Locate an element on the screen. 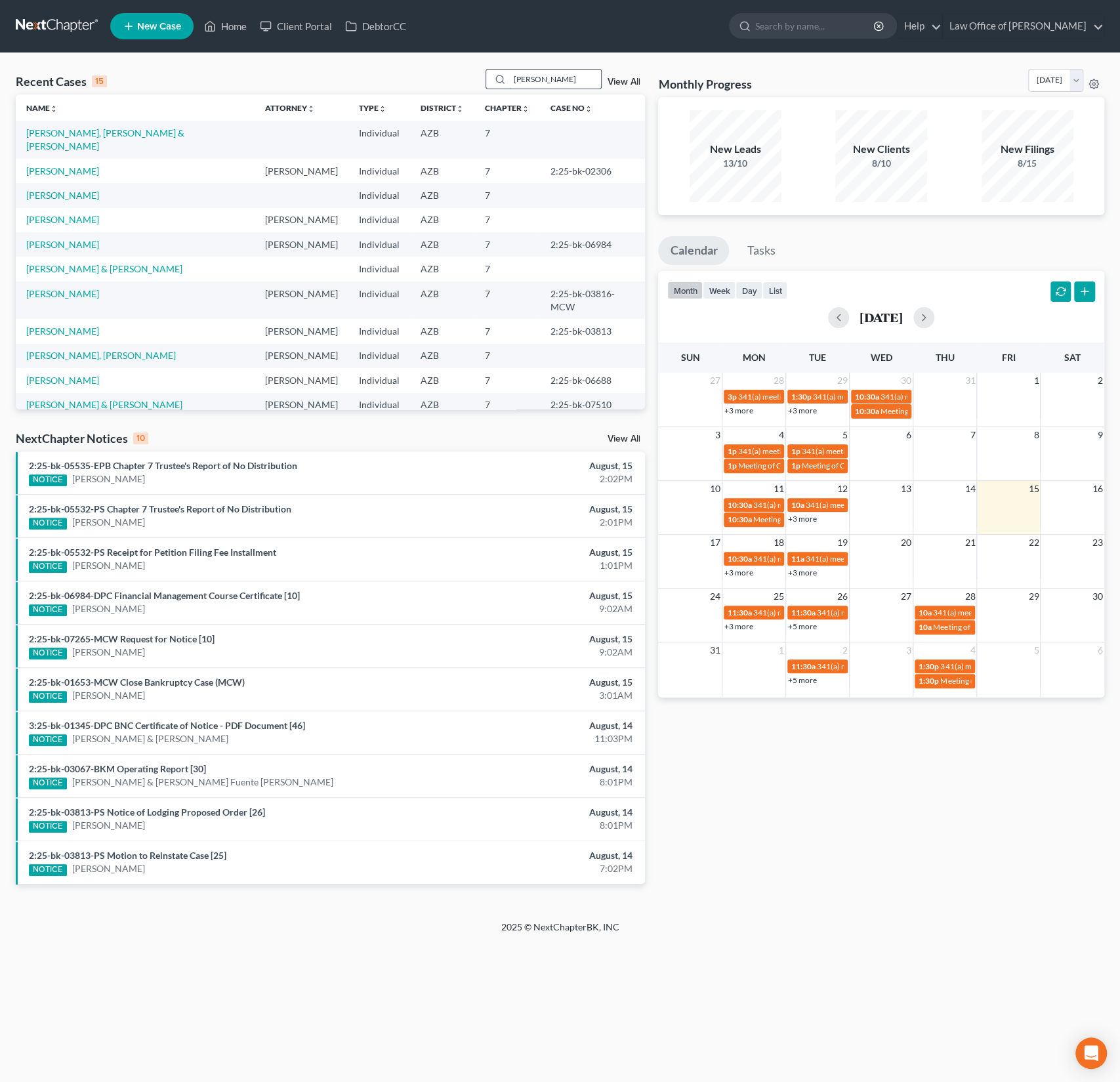 This screenshot has width=1120, height=1082. a: Home is located at coordinates (225, 26).